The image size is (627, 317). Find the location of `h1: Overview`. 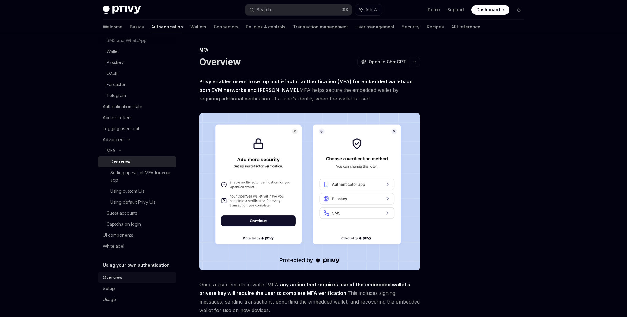

h1: Overview is located at coordinates (220, 62).